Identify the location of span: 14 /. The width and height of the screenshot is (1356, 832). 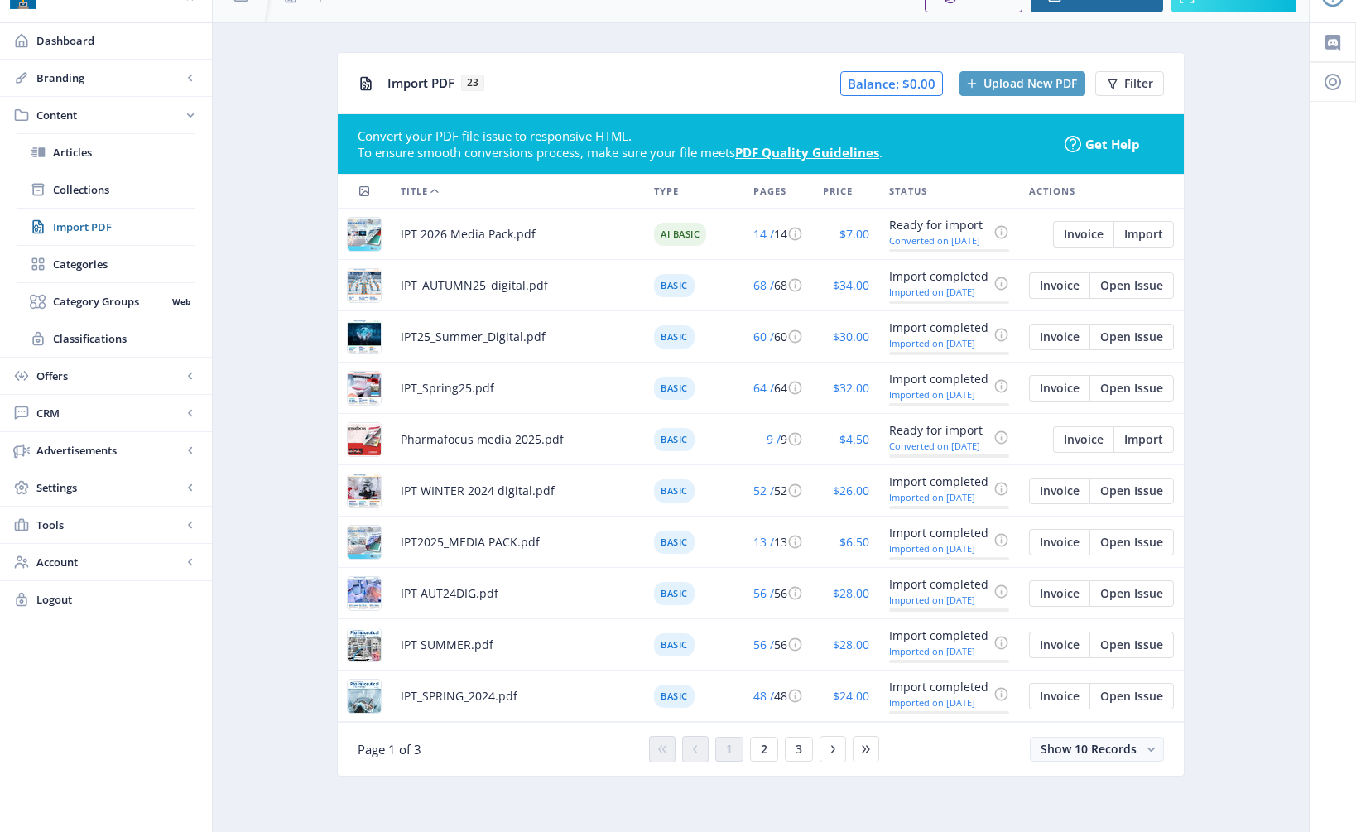
(763, 233).